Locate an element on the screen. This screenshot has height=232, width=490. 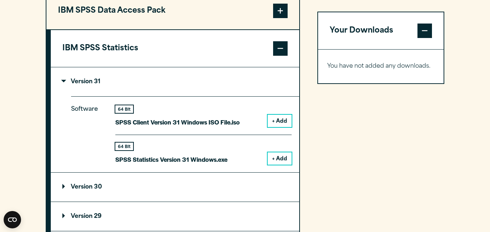
p: SPSS Client Version 31 Windows ISO File.iso is located at coordinates (177, 122).